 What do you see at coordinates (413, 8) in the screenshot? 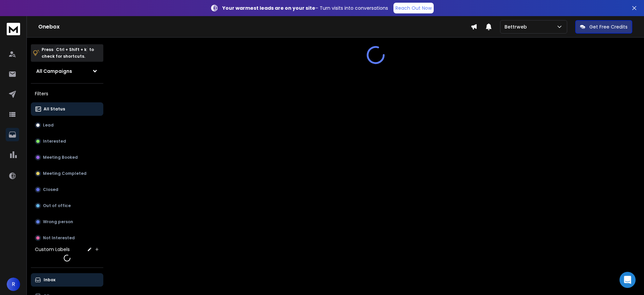
I see `p: Reach Out Now` at bounding box center [413, 8].